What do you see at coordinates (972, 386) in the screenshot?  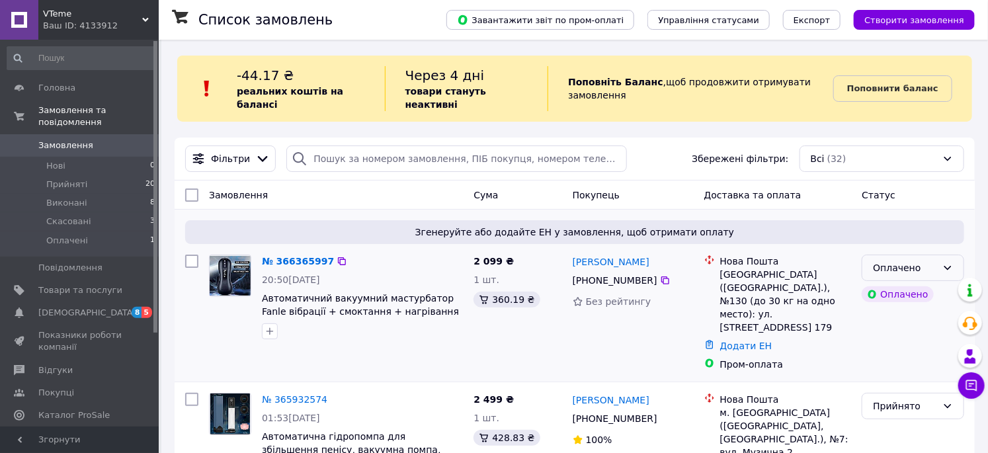 I see `button: Чат з покупцем` at bounding box center [972, 386].